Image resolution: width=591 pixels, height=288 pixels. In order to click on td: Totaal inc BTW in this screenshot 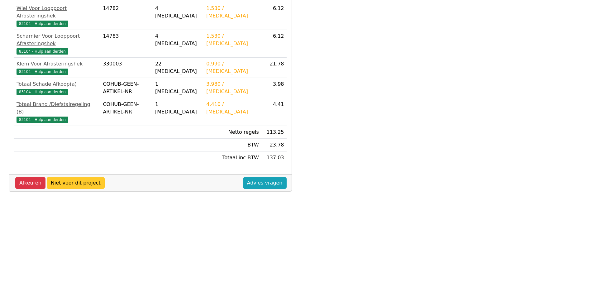, I will do `click(232, 158)`.